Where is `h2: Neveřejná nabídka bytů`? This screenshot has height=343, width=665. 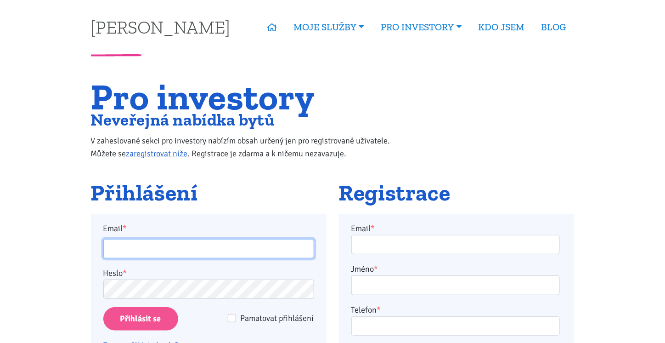 h2: Neveřejná nabídka bytů is located at coordinates (250, 119).